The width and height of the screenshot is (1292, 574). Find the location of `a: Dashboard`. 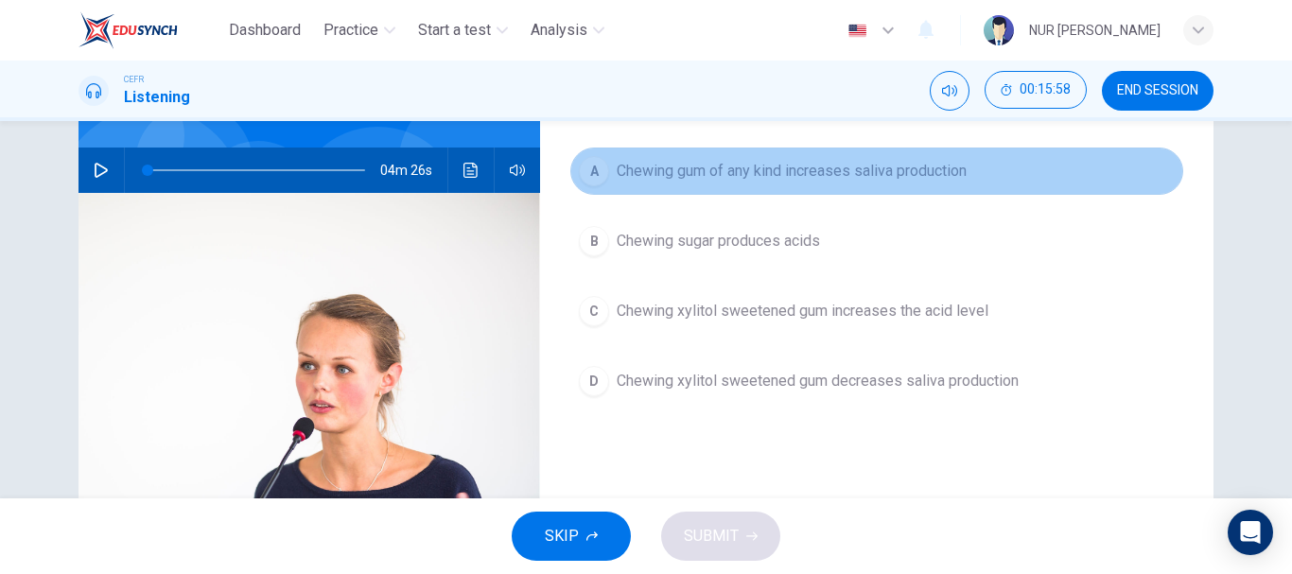

a: Dashboard is located at coordinates (265, 30).